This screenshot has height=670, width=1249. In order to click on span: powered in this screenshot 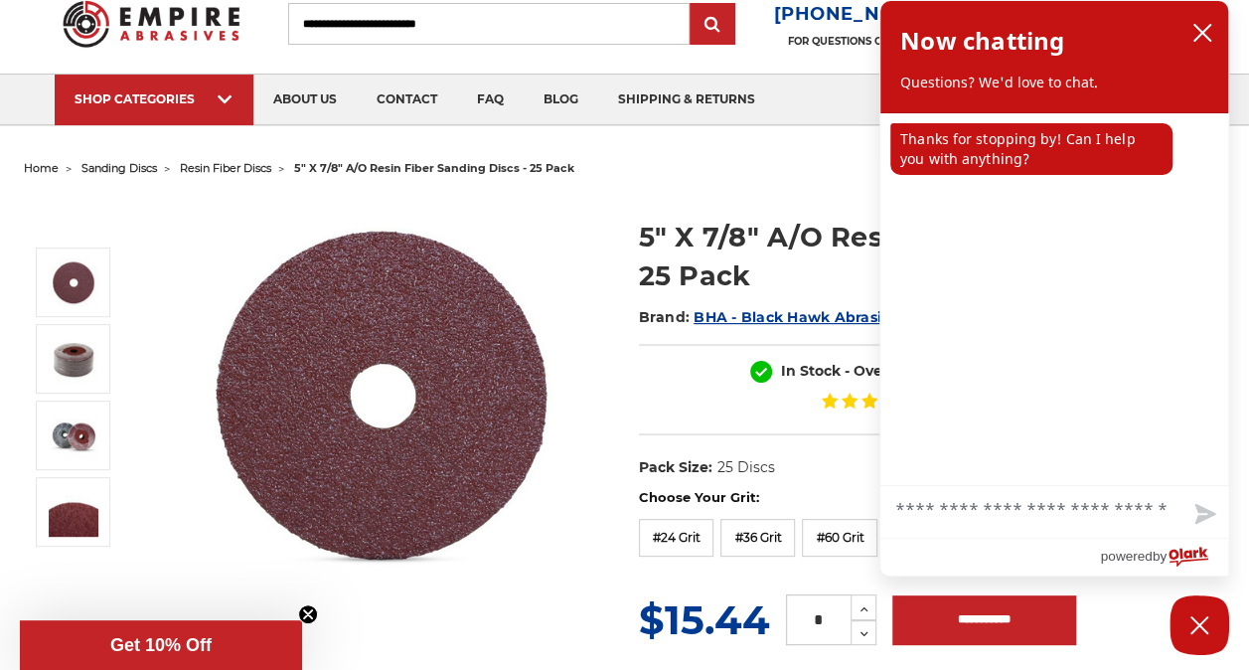, I will do `click(1125, 555)`.